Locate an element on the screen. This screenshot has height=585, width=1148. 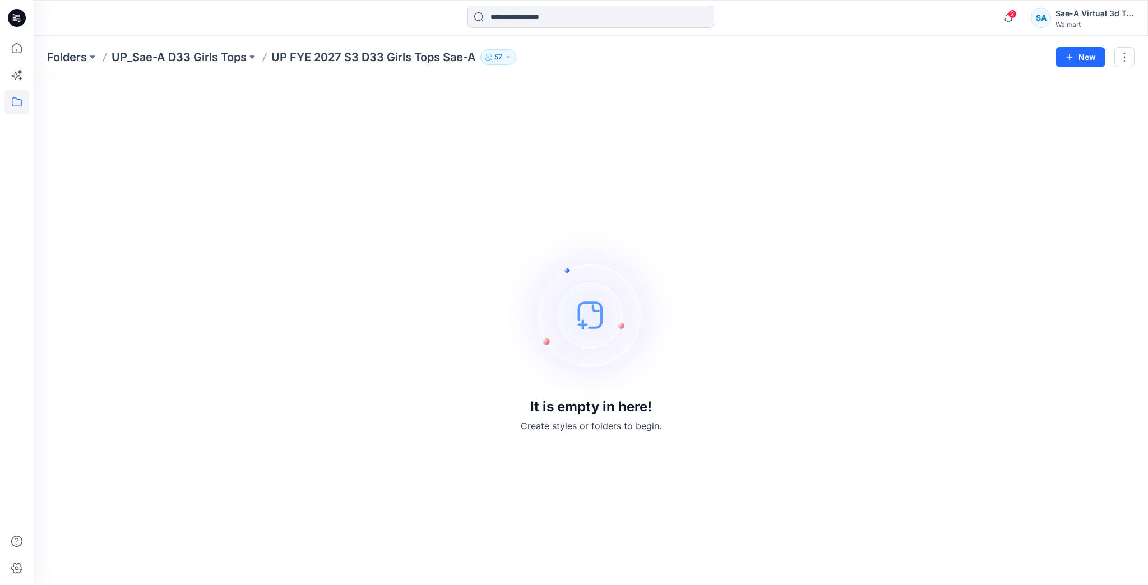
span: 2 is located at coordinates (1012, 14).